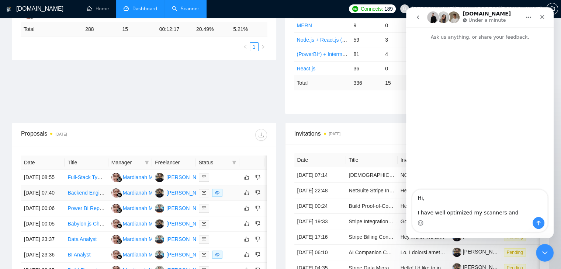 The image size is (561, 269). What do you see at coordinates (417, 134) in the screenshot?
I see `span: Invitations` at bounding box center [417, 134].